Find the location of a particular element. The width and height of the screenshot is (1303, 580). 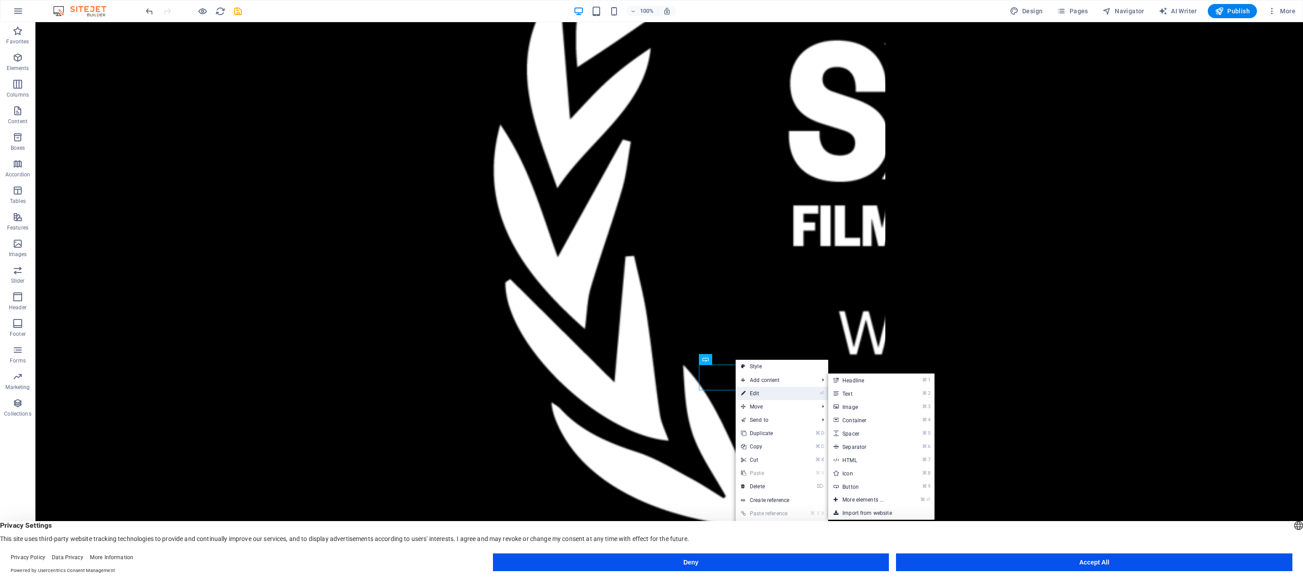

a: ⌘⇧VPaste reference is located at coordinates (765, 513).